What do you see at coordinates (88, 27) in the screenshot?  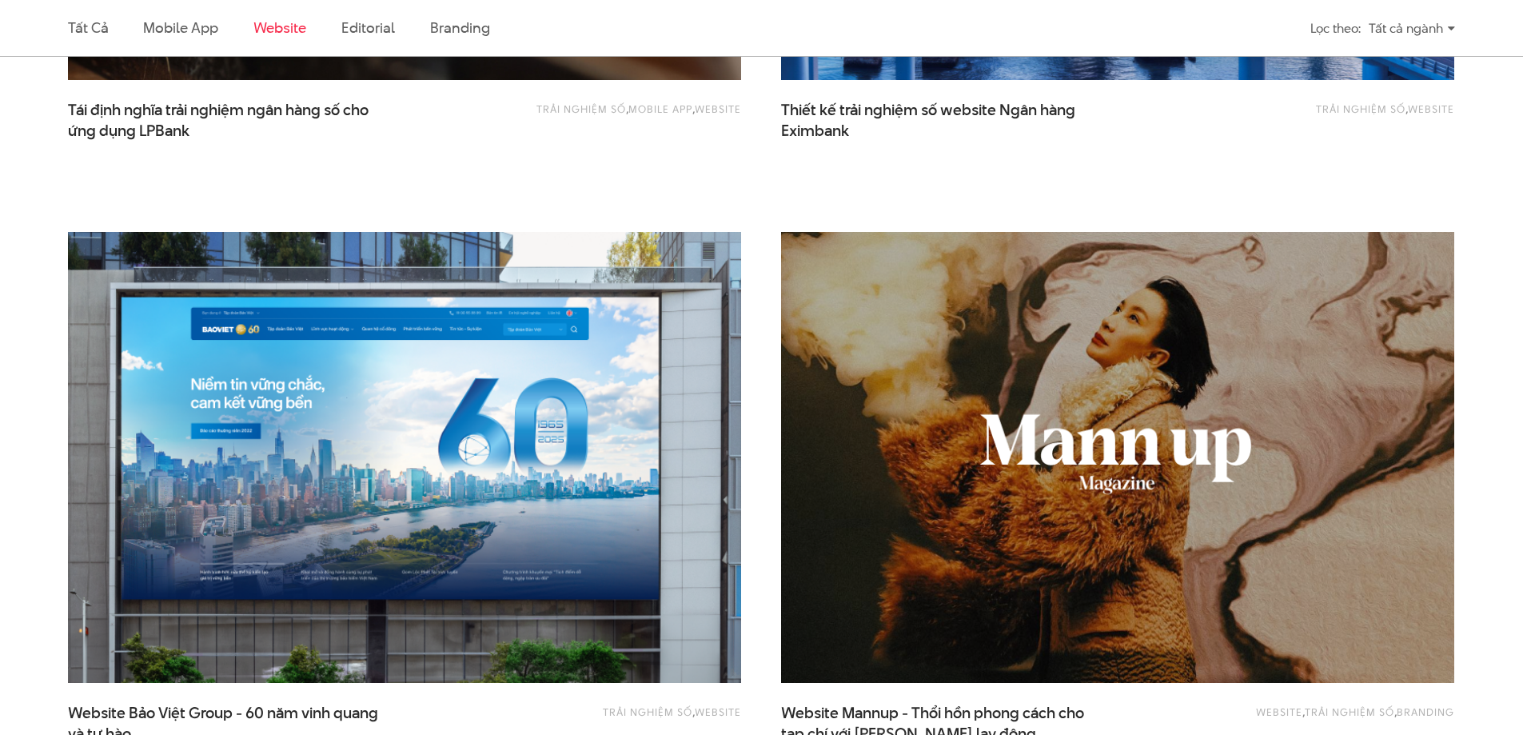 I see `a: Tất cả` at bounding box center [88, 27].